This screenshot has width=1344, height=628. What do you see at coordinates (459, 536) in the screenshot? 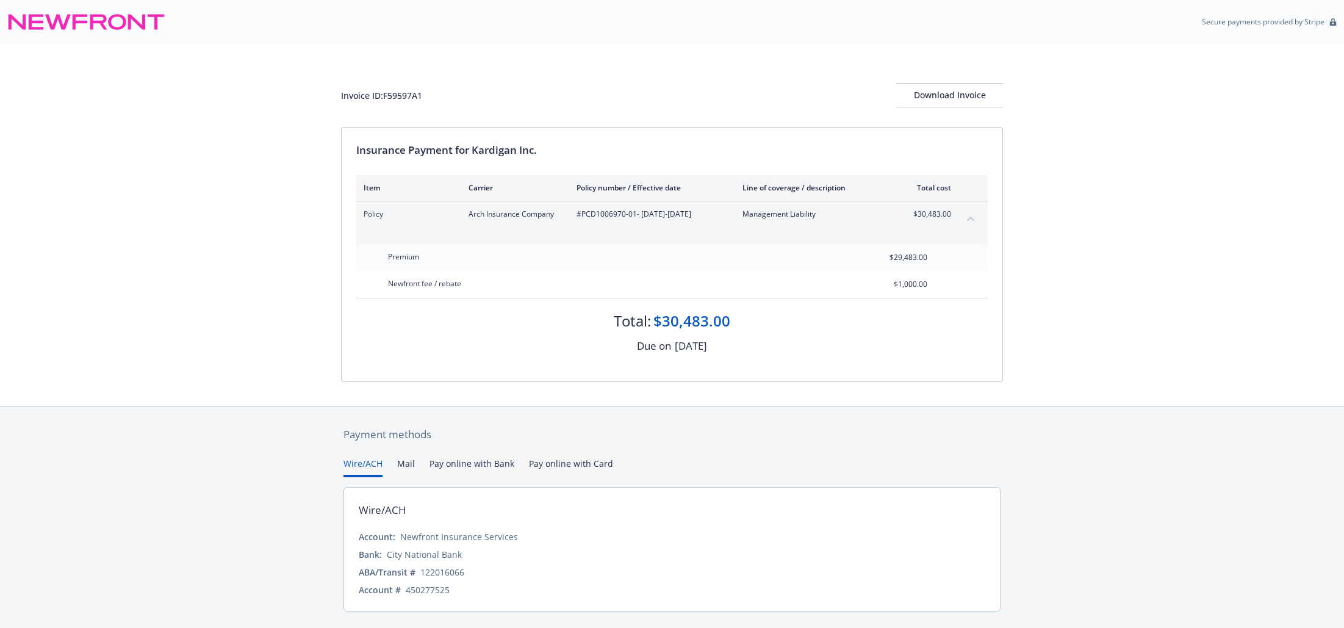
I see `div: Newfront Insurance Services` at bounding box center [459, 536].